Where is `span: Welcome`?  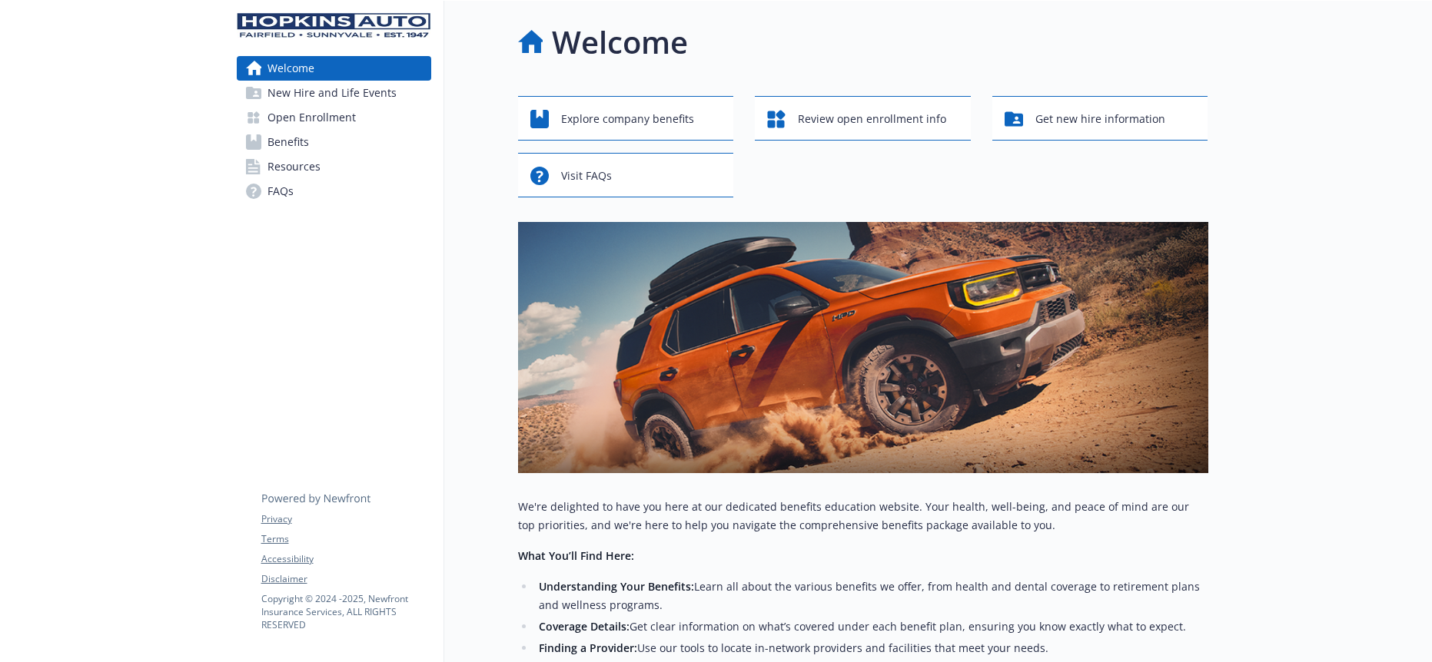 span: Welcome is located at coordinates (290, 68).